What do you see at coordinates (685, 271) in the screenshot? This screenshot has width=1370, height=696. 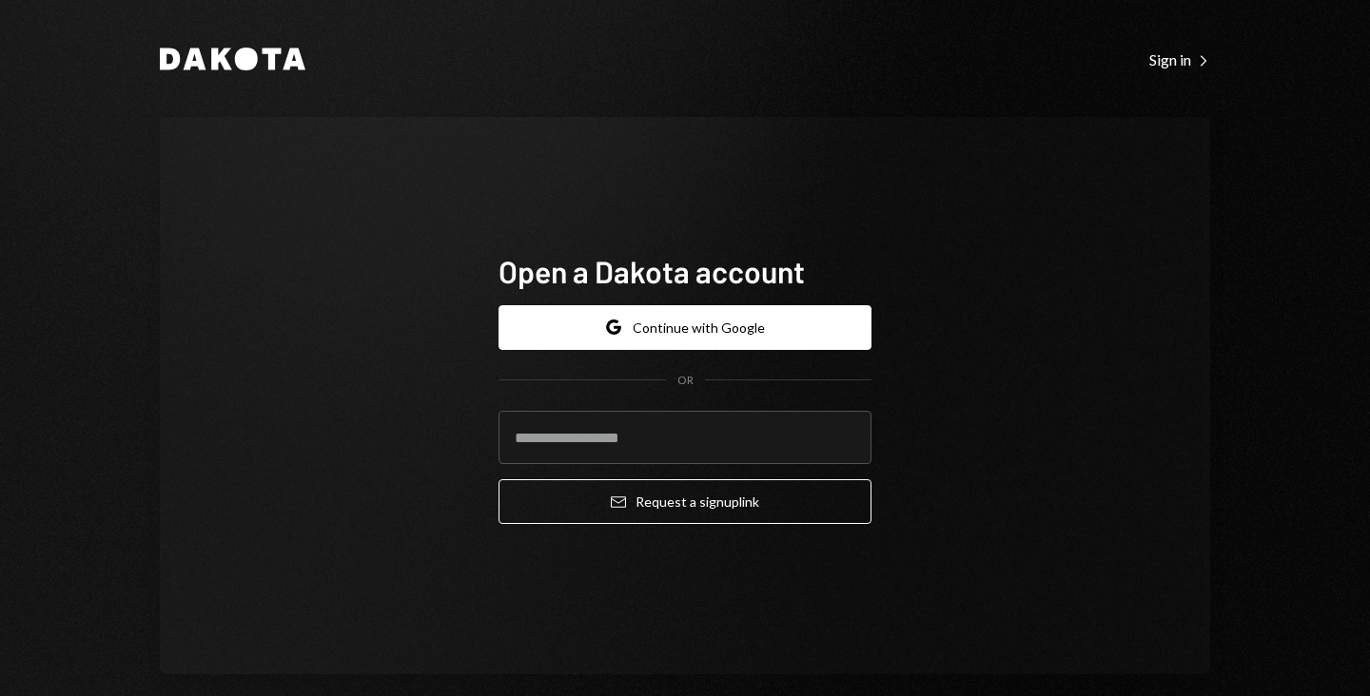 I see `h1: Open a Dakota account` at bounding box center [685, 271].